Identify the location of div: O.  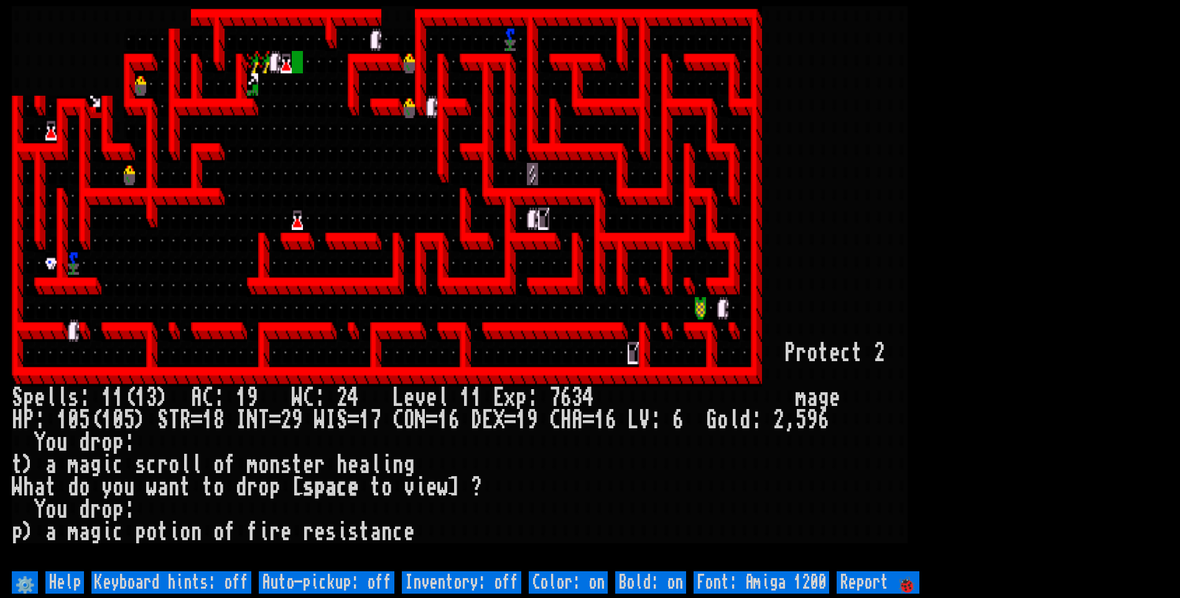
(409, 421).